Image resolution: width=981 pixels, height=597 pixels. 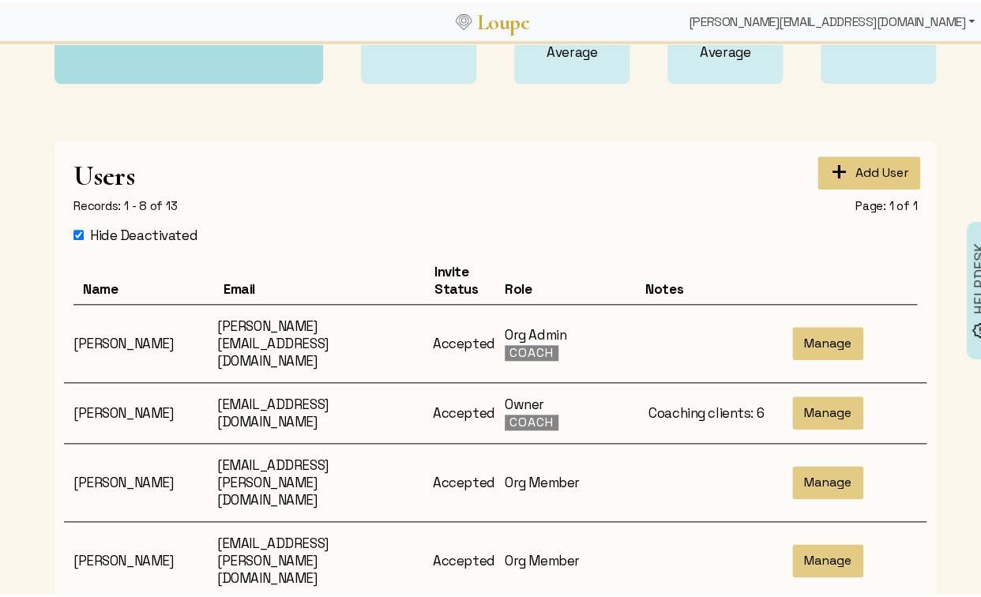 I want to click on button: +Add User, so click(x=869, y=170).